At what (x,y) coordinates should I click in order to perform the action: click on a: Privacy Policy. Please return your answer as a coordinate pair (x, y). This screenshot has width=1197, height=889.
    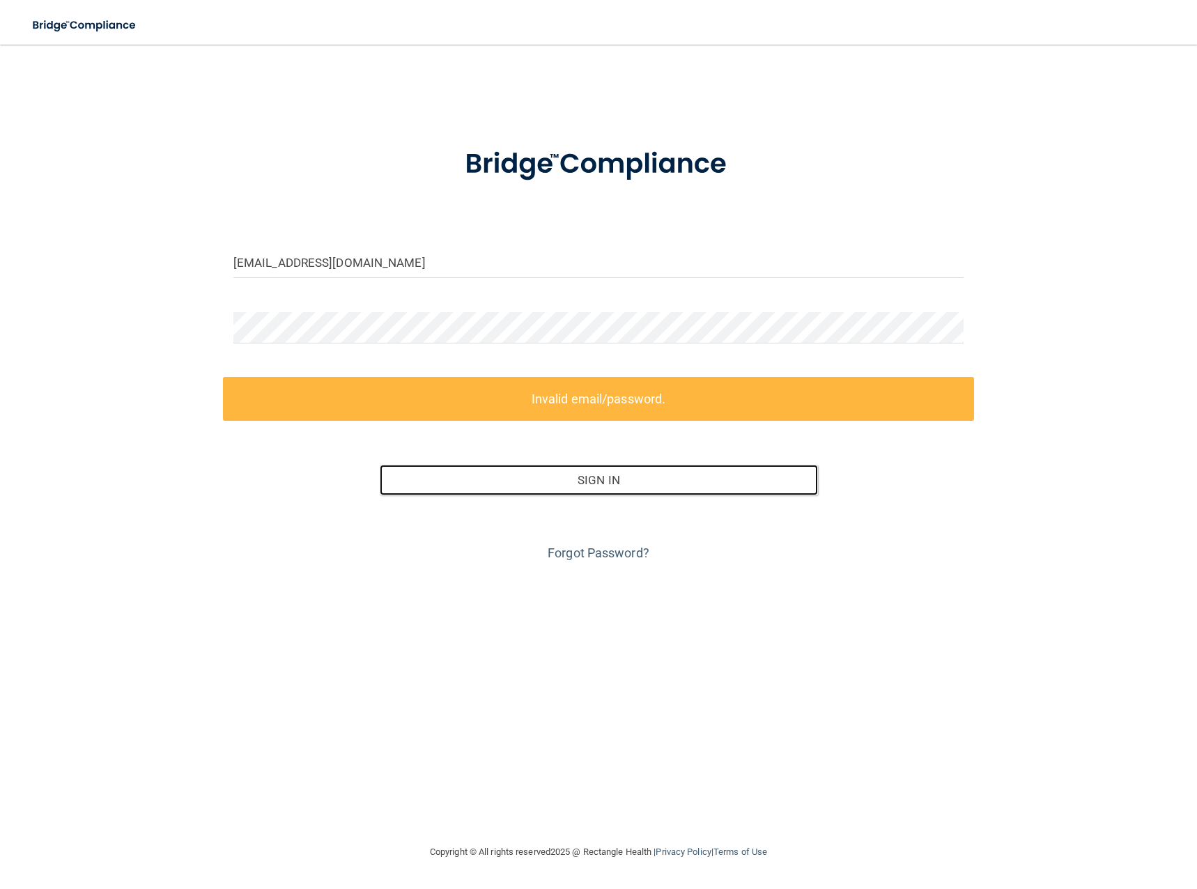
    Looking at the image, I should click on (683, 852).